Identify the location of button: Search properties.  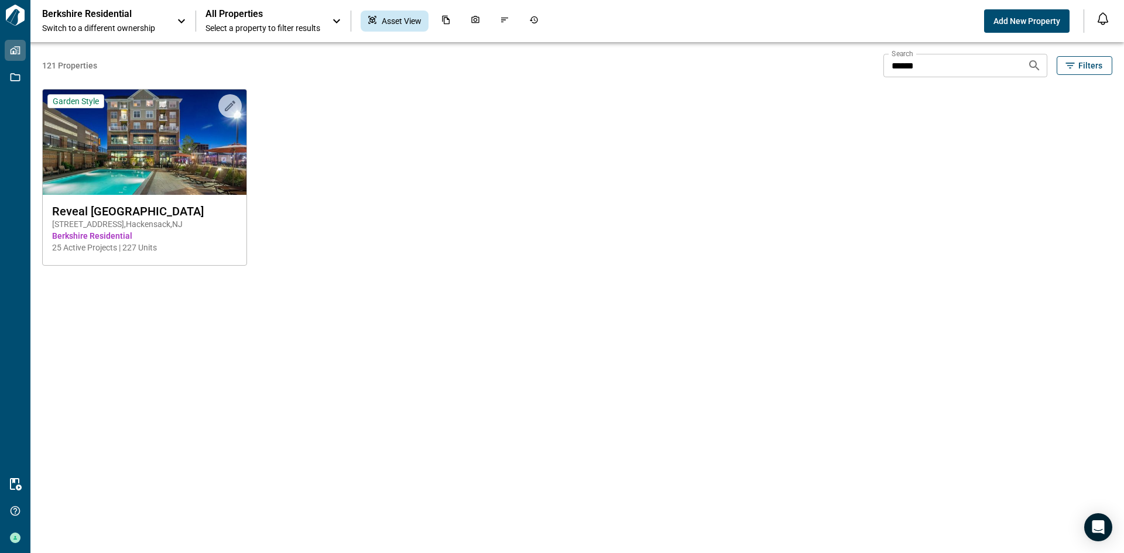
(1034, 66).